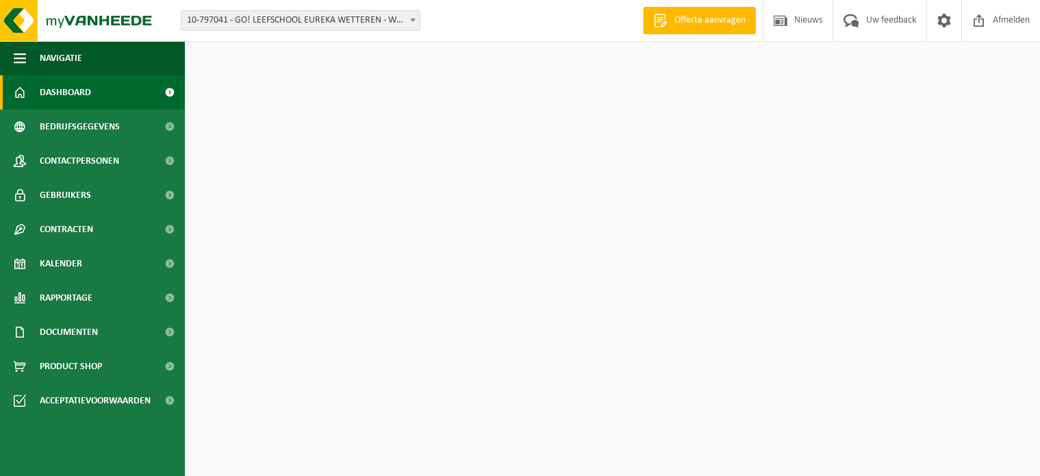  What do you see at coordinates (71, 366) in the screenshot?
I see `span: Product Shop` at bounding box center [71, 366].